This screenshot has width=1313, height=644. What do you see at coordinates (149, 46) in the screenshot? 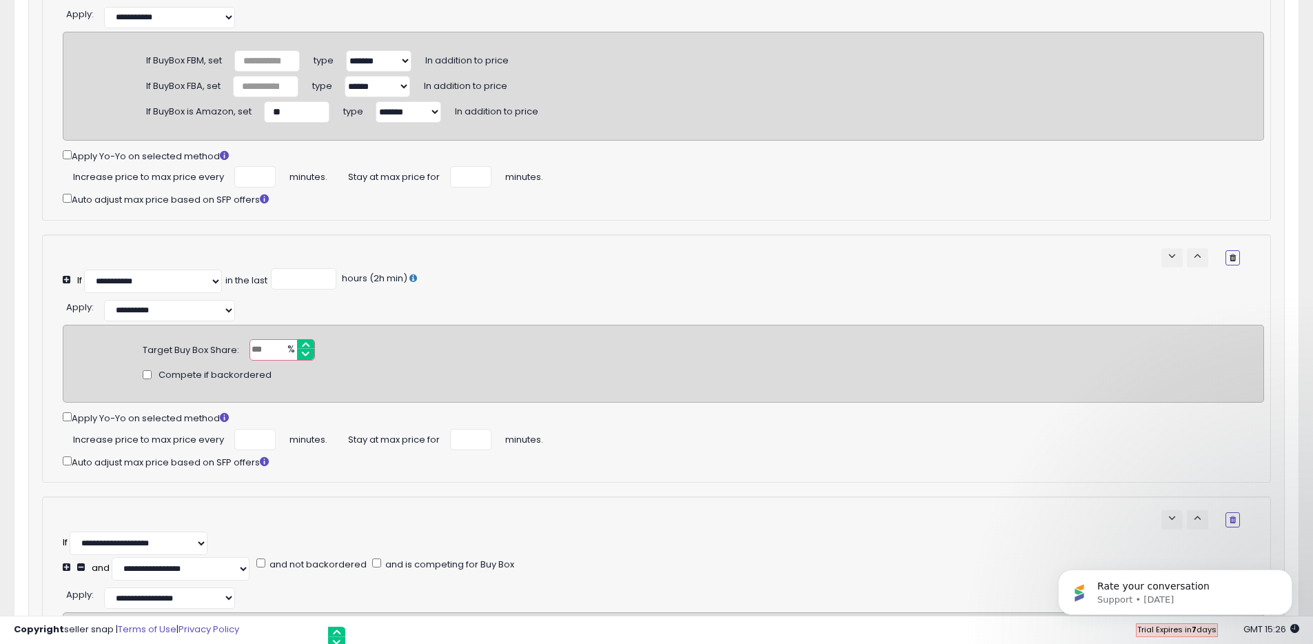
I see `p: Rate your conversation` at bounding box center [149, 46].